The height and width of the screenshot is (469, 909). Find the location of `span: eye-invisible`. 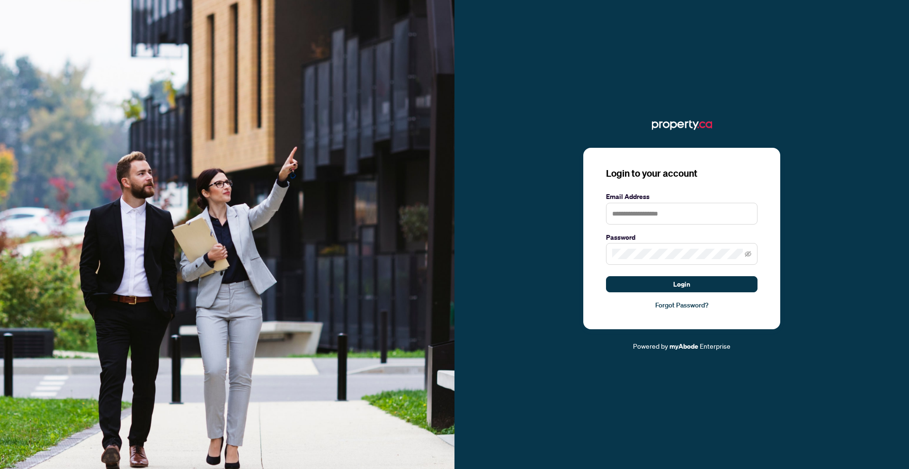

span: eye-invisible is located at coordinates (748, 254).